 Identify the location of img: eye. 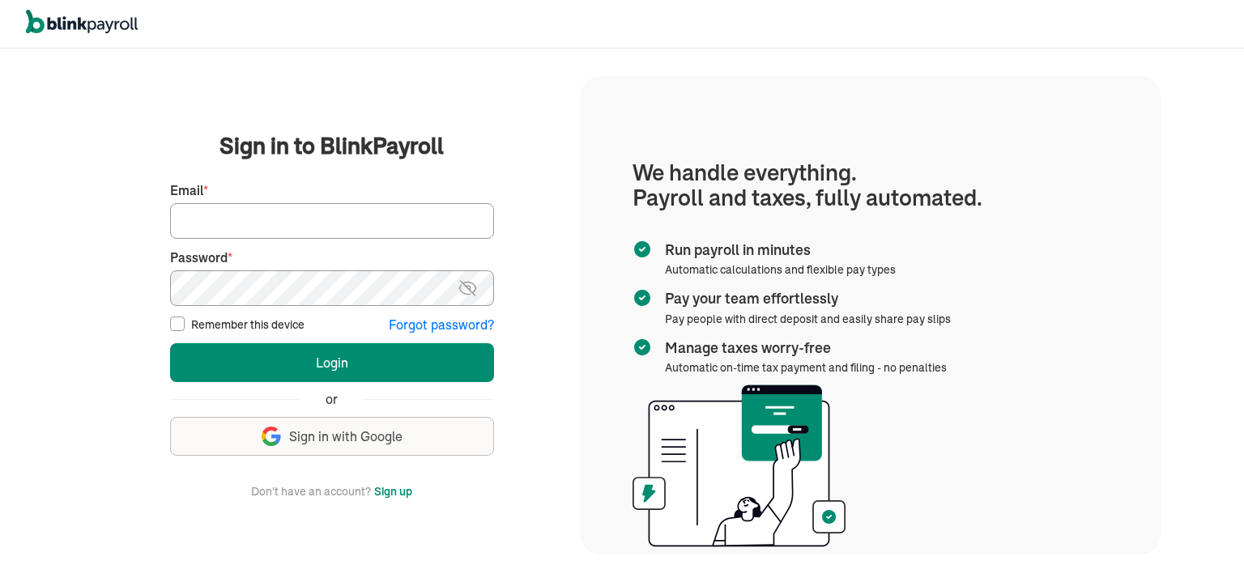
(467, 288).